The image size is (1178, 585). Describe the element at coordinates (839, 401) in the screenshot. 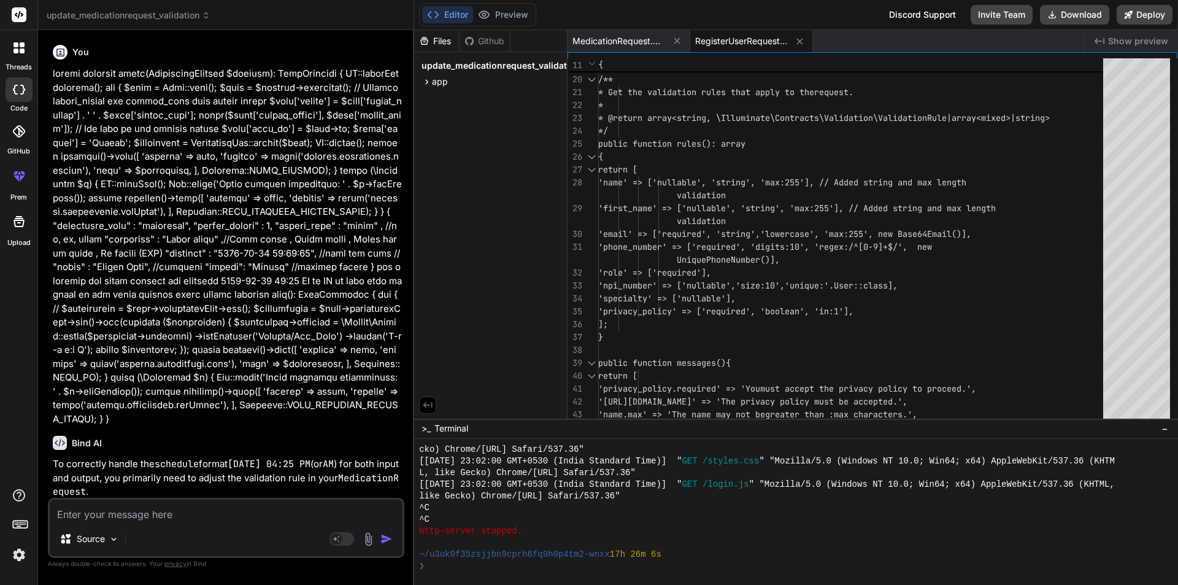

I see `span: y policy must be accepted.',` at that location.